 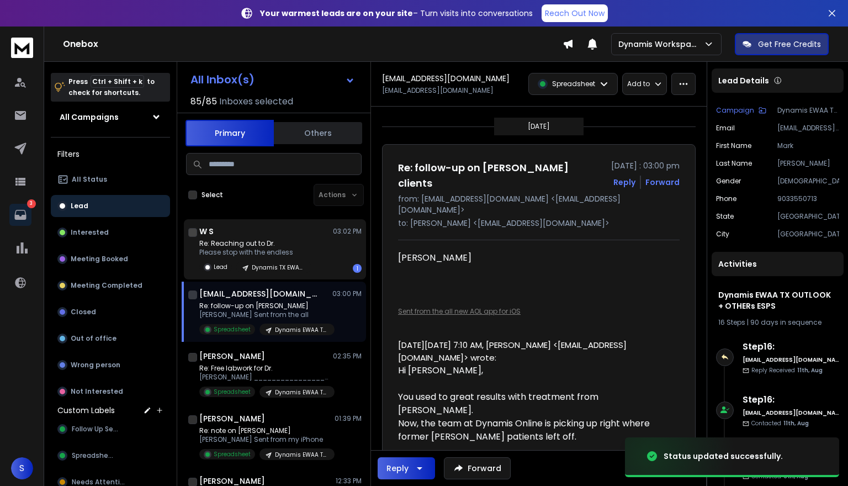 I want to click on div: Activities, so click(x=777, y=264).